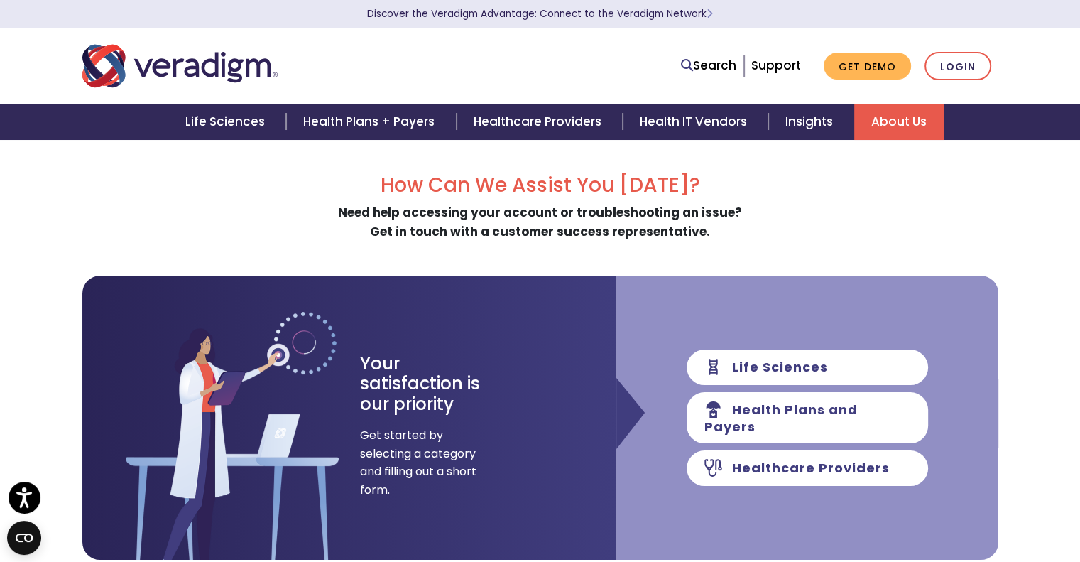 The image size is (1080, 562). I want to click on a: Life Sciences, so click(227, 121).